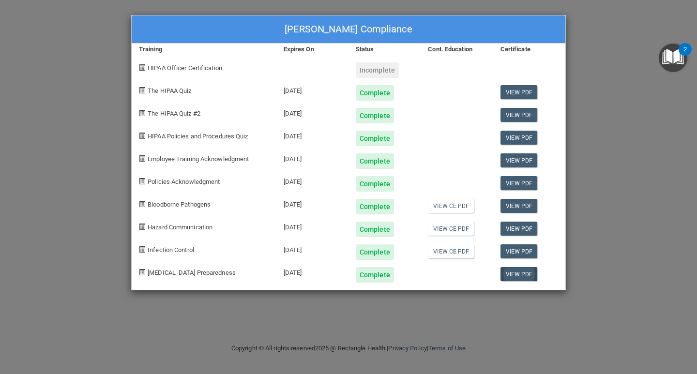  I want to click on span: Employee Training Acknowledgment, so click(198, 159).